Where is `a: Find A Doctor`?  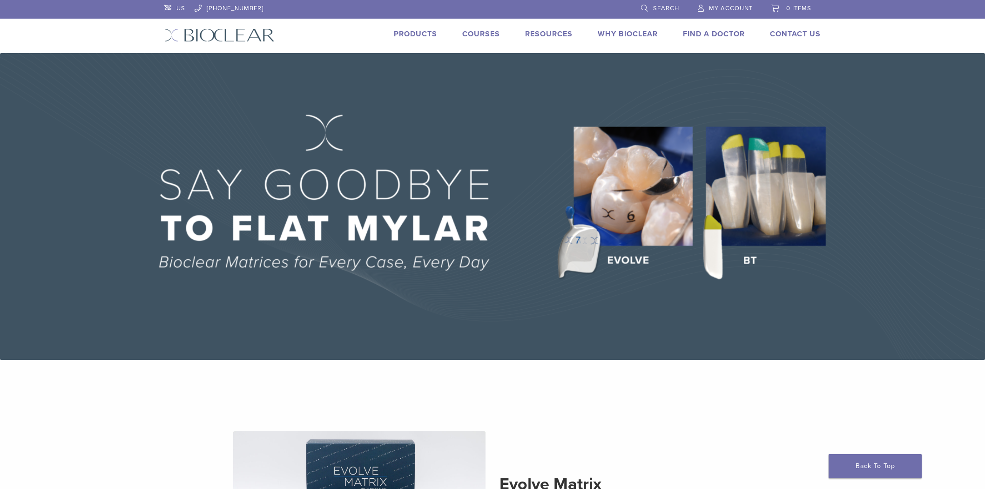 a: Find A Doctor is located at coordinates (714, 34).